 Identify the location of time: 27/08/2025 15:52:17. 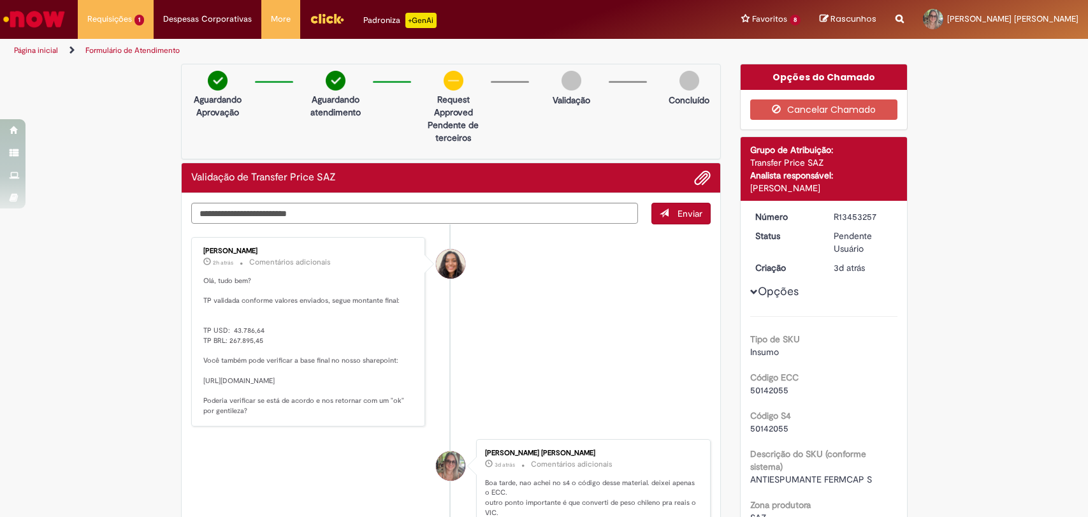
(505, 464).